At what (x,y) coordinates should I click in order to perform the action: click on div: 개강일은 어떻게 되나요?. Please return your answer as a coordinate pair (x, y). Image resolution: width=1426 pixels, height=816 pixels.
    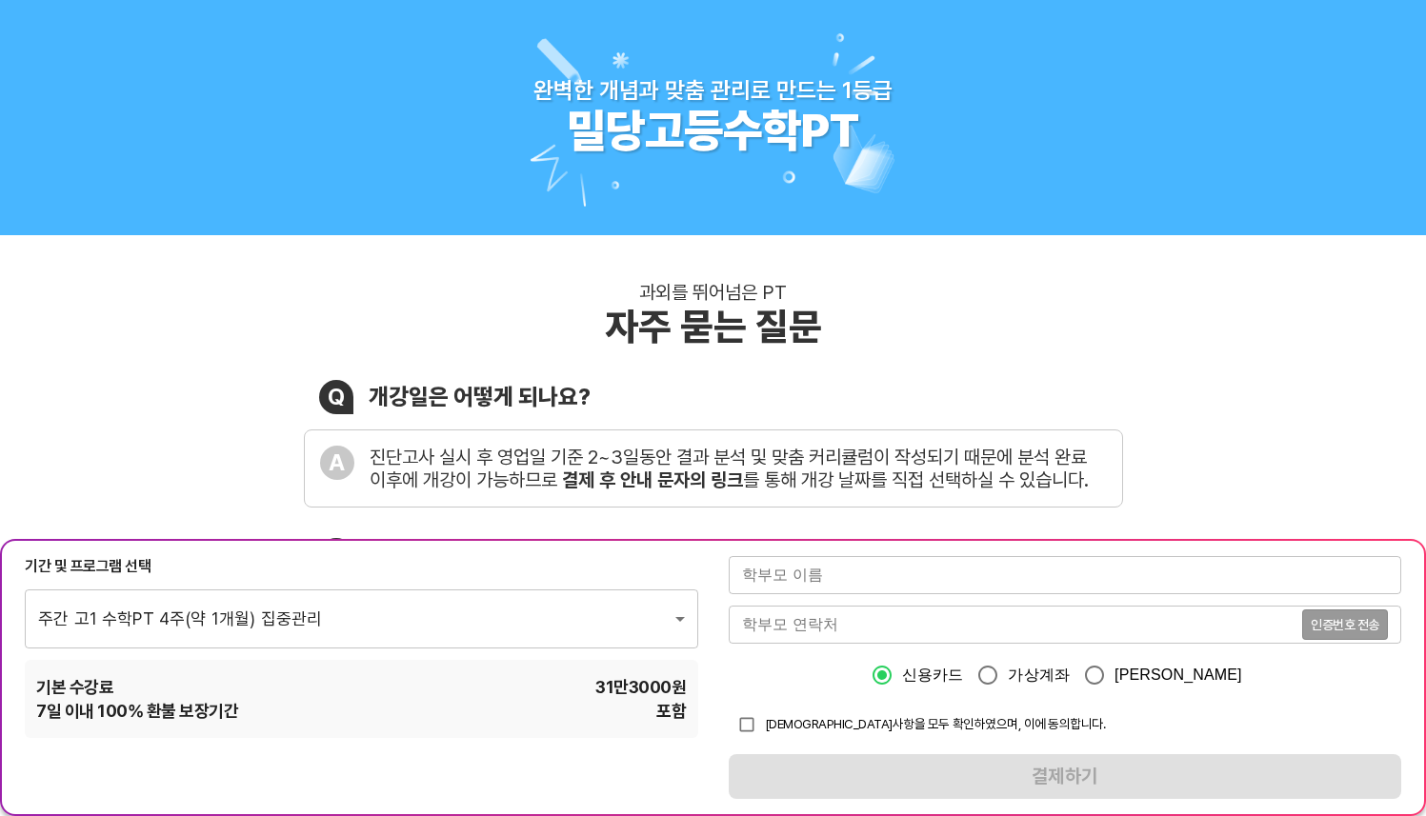
    Looking at the image, I should click on (479, 396).